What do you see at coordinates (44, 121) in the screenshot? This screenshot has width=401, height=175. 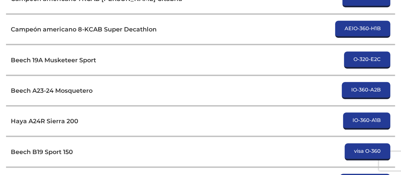 I see `h3: Haya A24R Sierra 200` at bounding box center [44, 121].